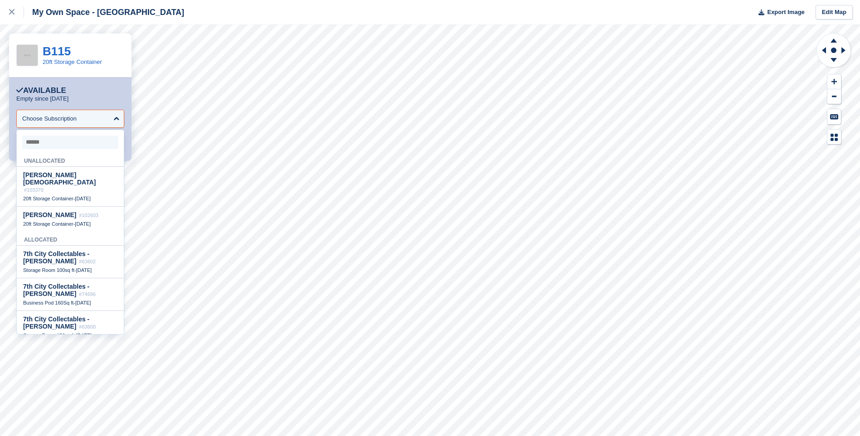  Describe the element at coordinates (49, 119) in the screenshot. I see `div: Choose Subscription` at that location.